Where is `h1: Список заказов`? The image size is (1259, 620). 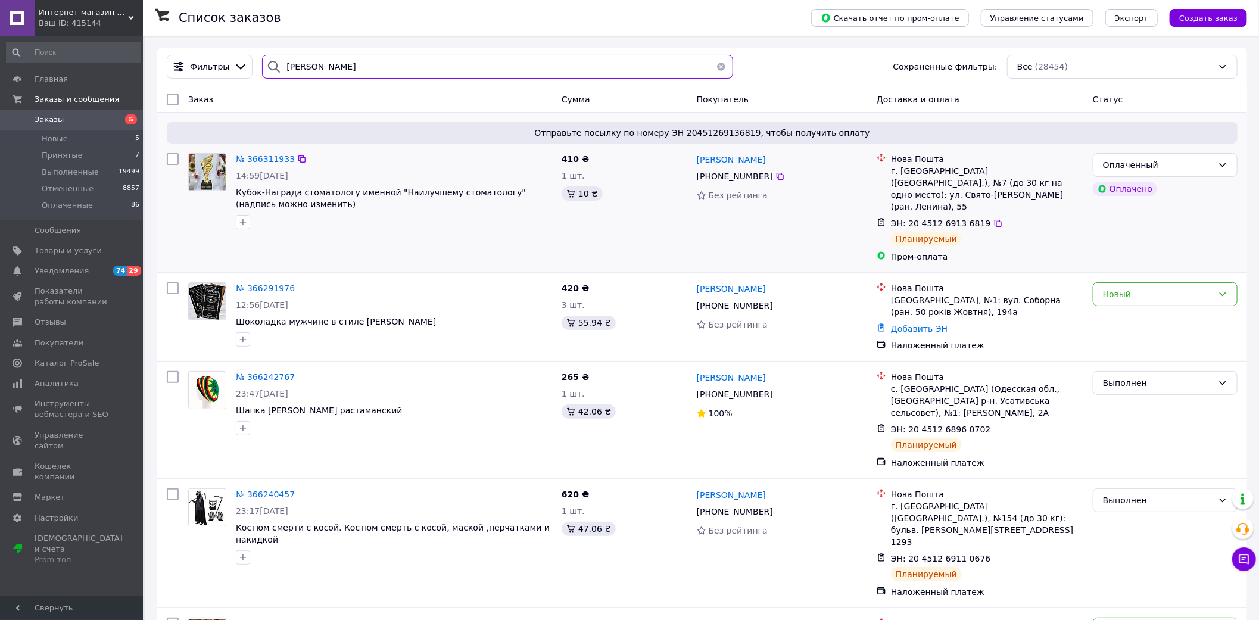
h1: Список заказов is located at coordinates (230, 18).